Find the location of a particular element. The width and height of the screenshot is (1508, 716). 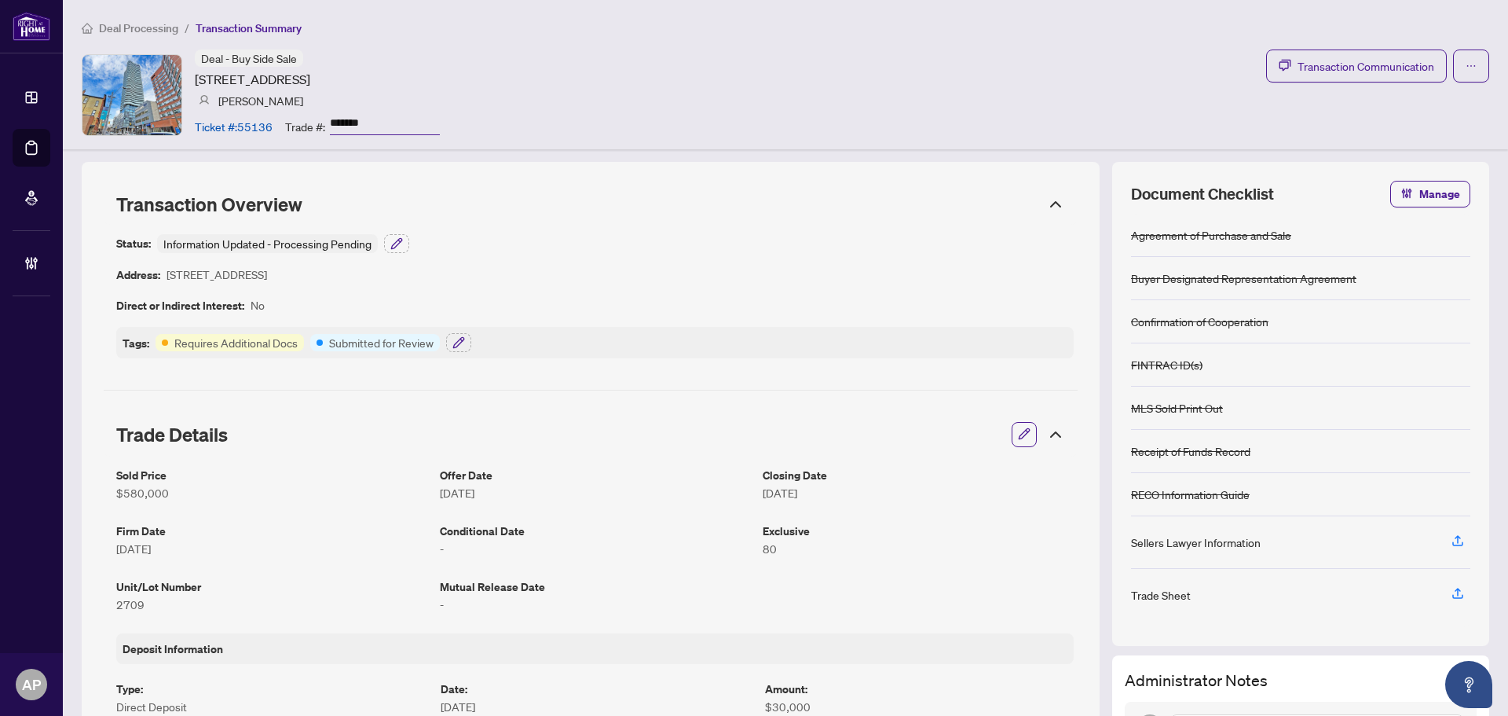

article: Deposit Information is located at coordinates (173, 648).